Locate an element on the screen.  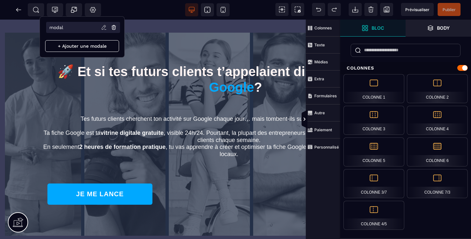
strong: Extra is located at coordinates (319, 79).